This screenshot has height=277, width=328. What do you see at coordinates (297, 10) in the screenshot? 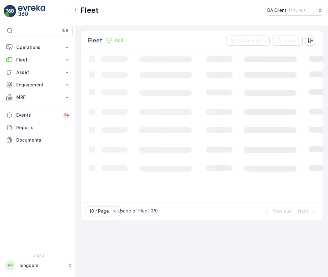
I see `p: ( +03:00 )` at bounding box center [297, 10].